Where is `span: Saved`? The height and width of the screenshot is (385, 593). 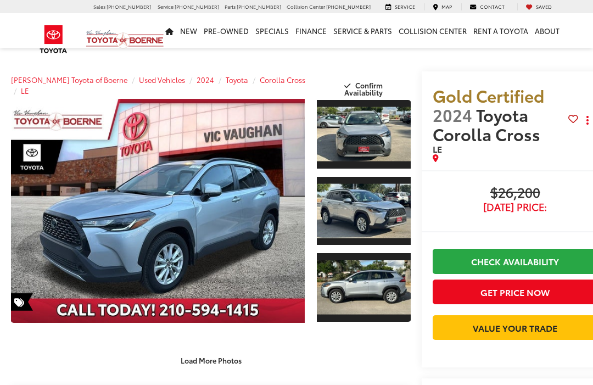
span: Saved is located at coordinates (544, 6).